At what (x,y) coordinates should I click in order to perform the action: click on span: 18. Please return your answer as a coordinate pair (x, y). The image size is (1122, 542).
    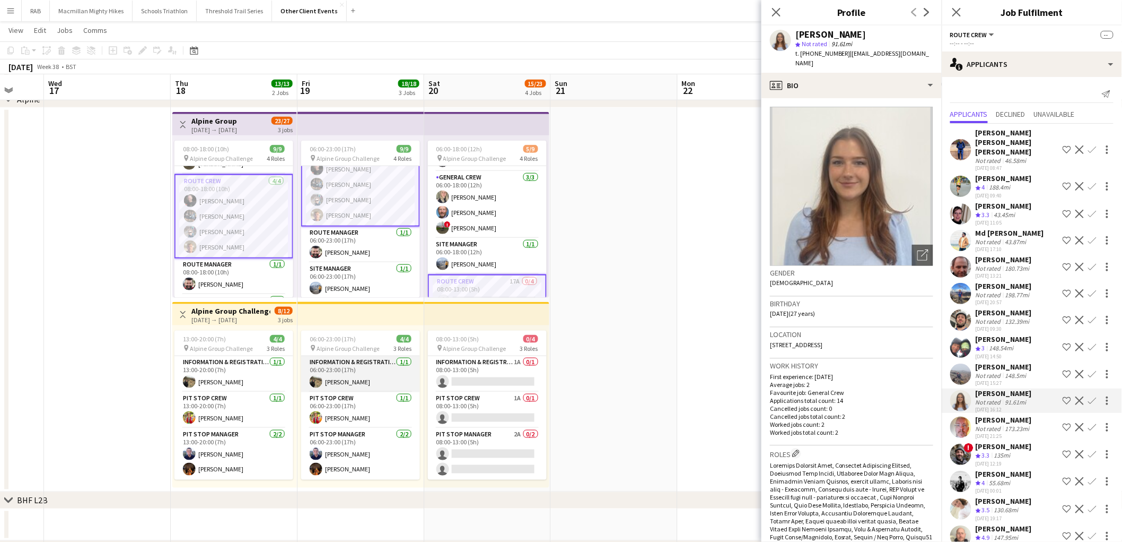
    Looking at the image, I should click on (181, 90).